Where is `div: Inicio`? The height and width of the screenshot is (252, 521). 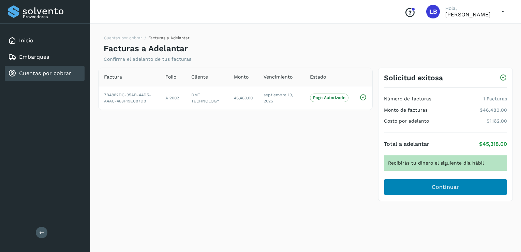
div: Inicio is located at coordinates (45, 41).